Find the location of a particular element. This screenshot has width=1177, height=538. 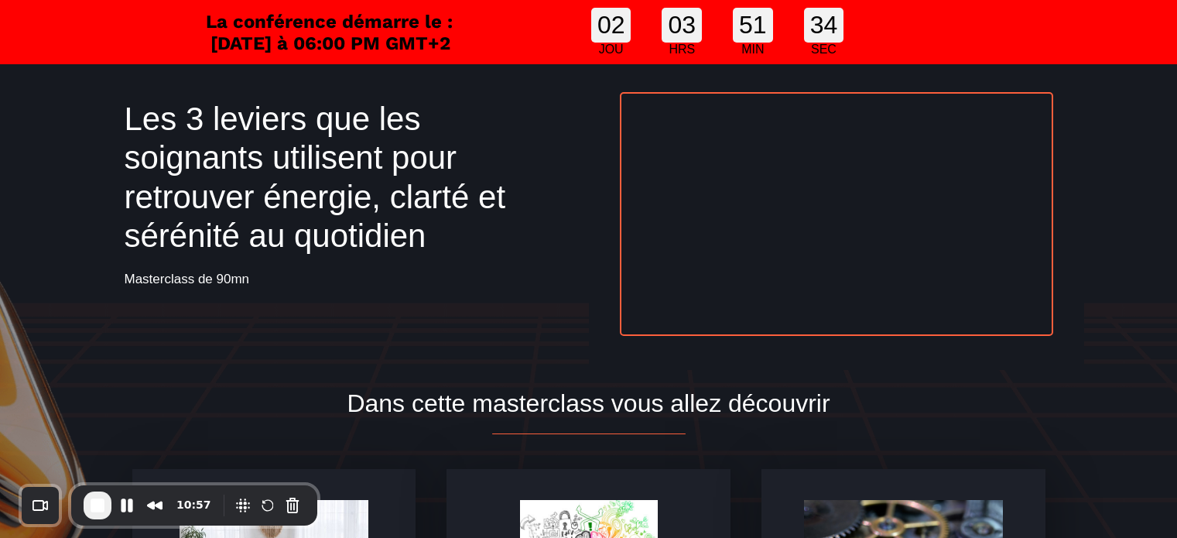

span: La conférence démarre le : is located at coordinates (329, 22).